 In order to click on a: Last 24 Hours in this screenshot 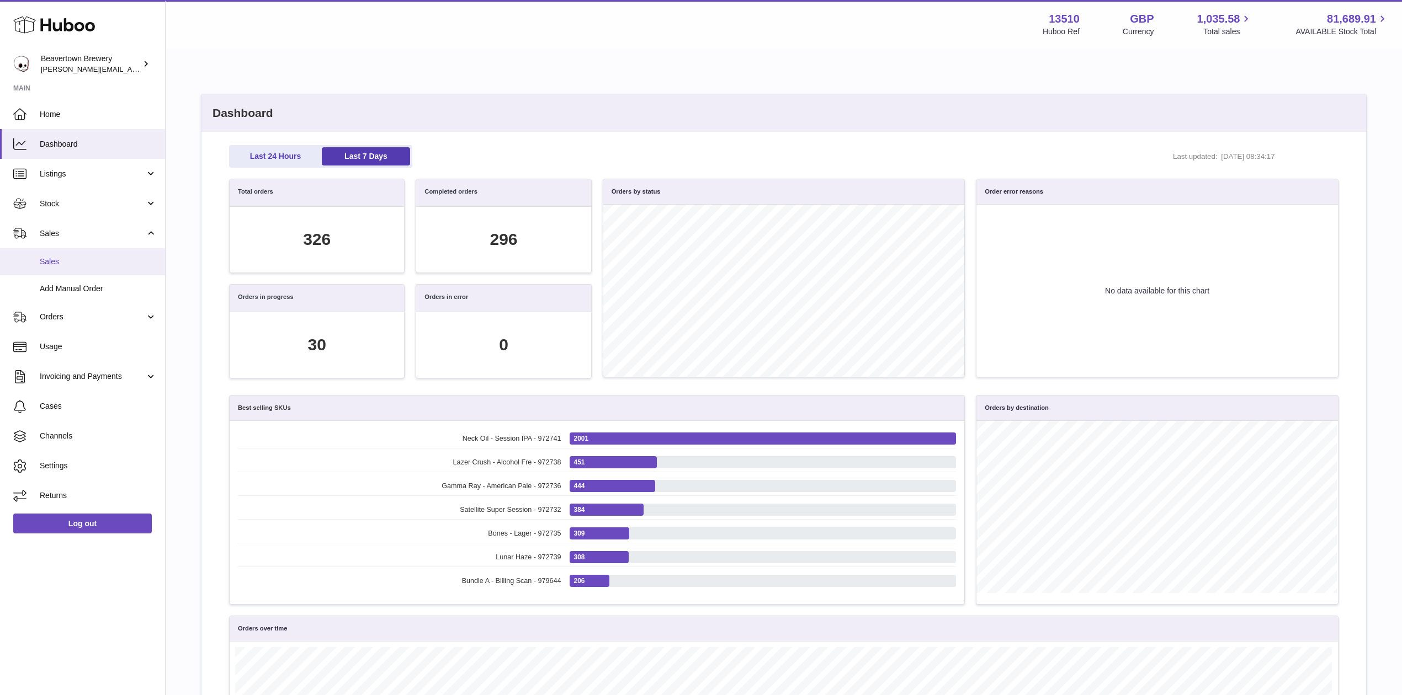, I will do `click(275, 156)`.